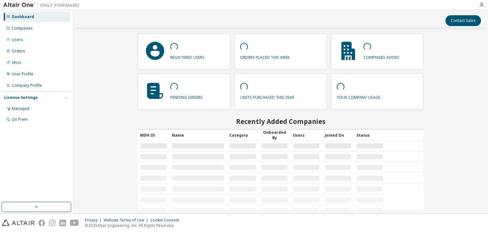 The image size is (488, 232). What do you see at coordinates (338, 135) in the screenshot?
I see `div: Joined On` at bounding box center [338, 135].